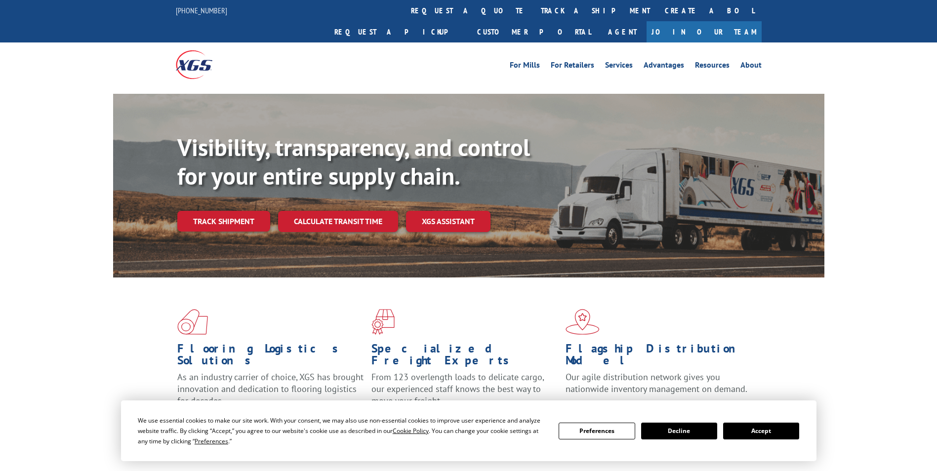 This screenshot has height=471, width=937. What do you see at coordinates (271, 357) in the screenshot?
I see `h1: Flooring Logistics Solutions` at bounding box center [271, 357].